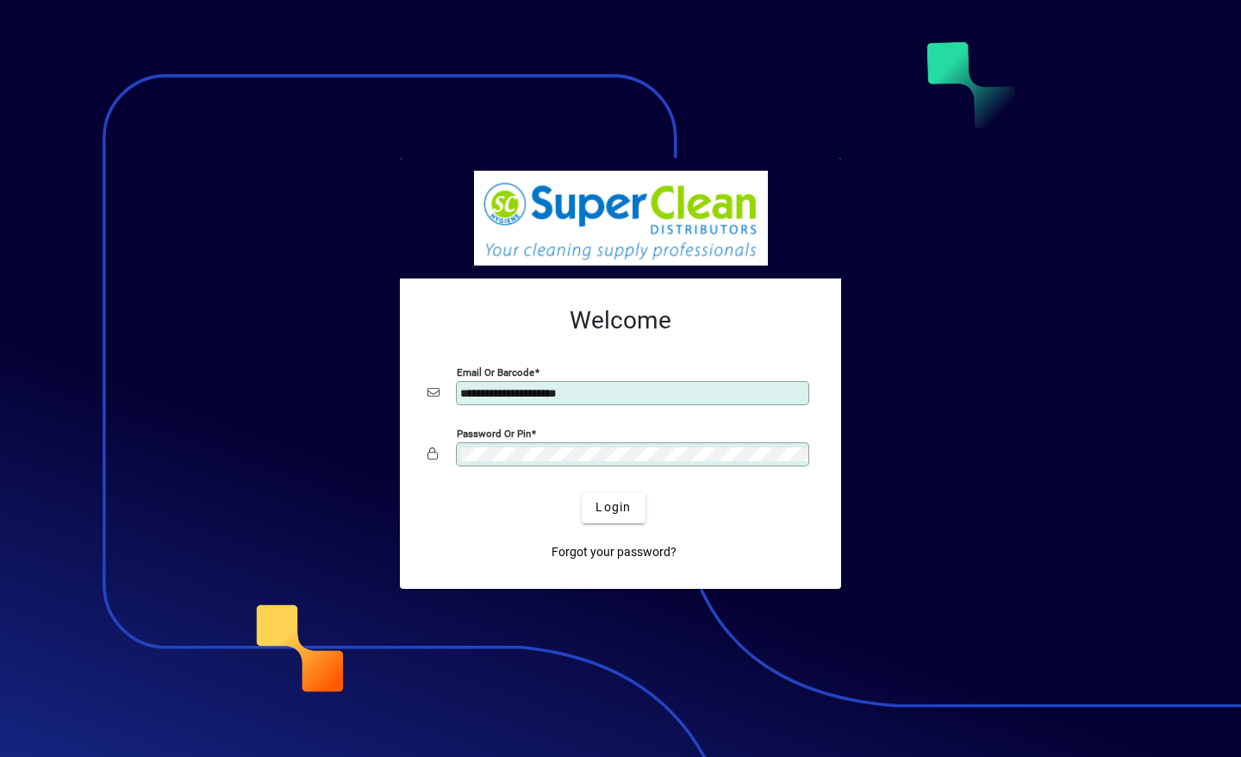  What do you see at coordinates (614, 553) in the screenshot?
I see `a: Forgot your password?` at bounding box center [614, 553].